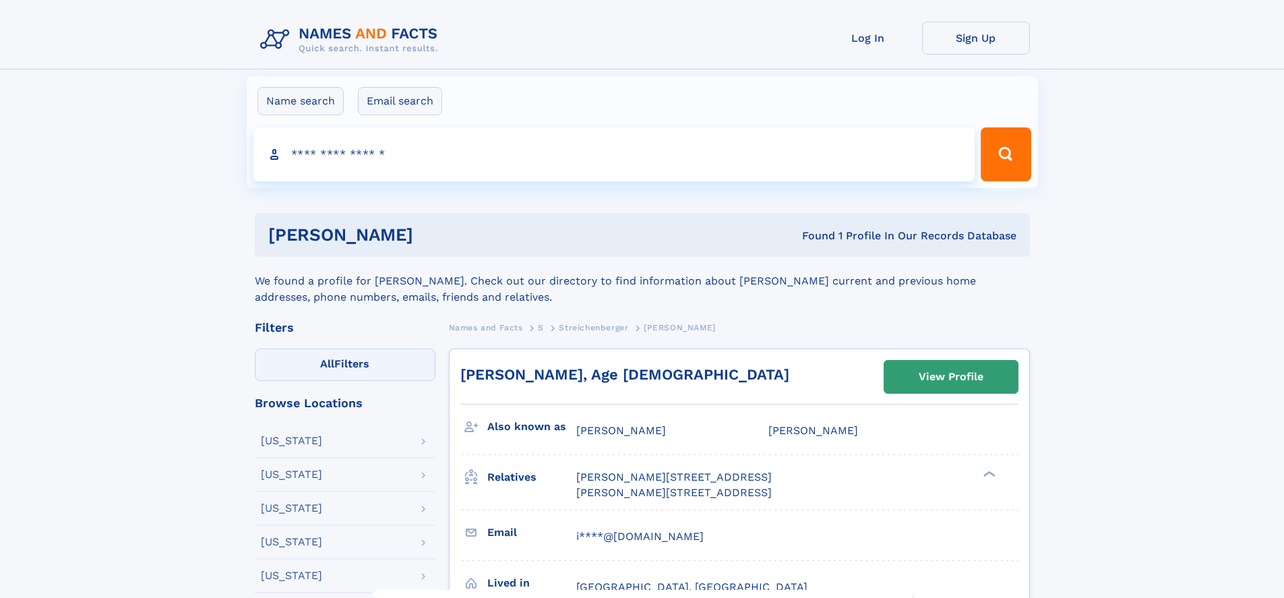  I want to click on label: Name search, so click(301, 101).